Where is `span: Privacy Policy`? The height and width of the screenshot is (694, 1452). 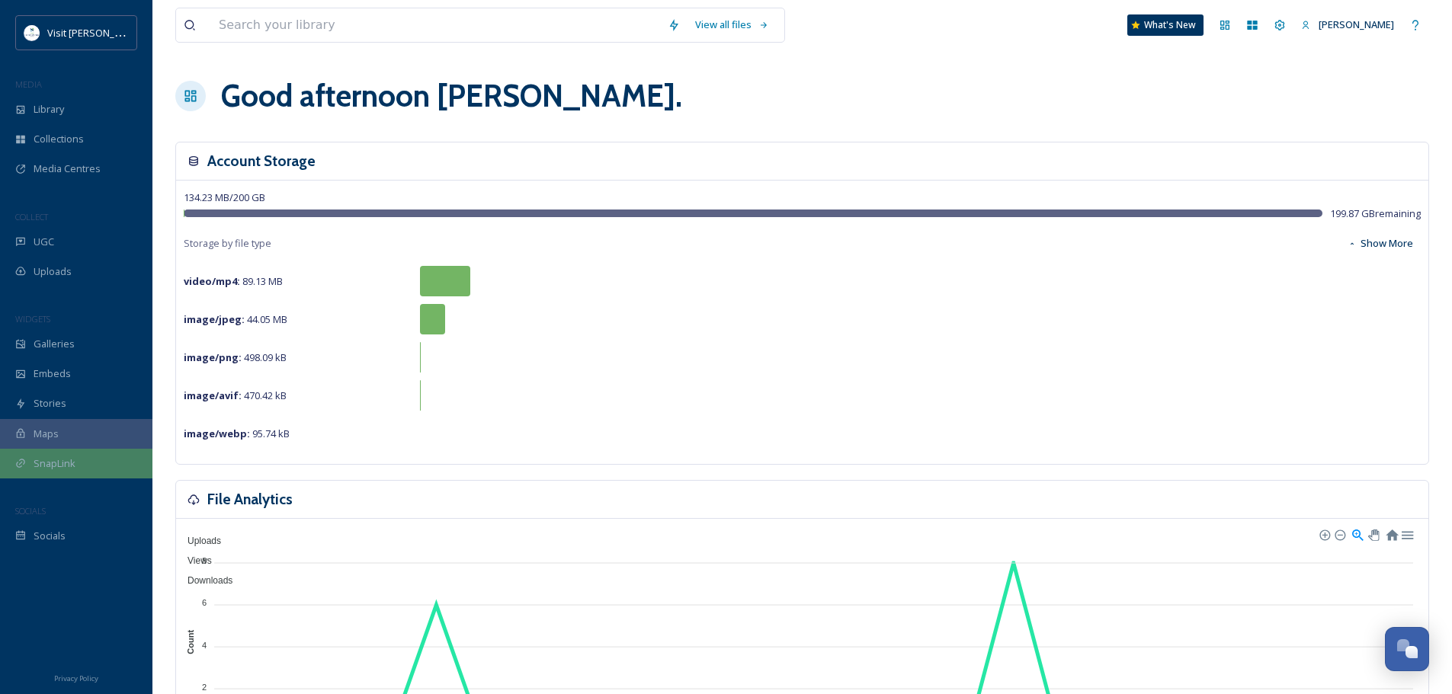
span: Privacy Policy is located at coordinates (76, 678).